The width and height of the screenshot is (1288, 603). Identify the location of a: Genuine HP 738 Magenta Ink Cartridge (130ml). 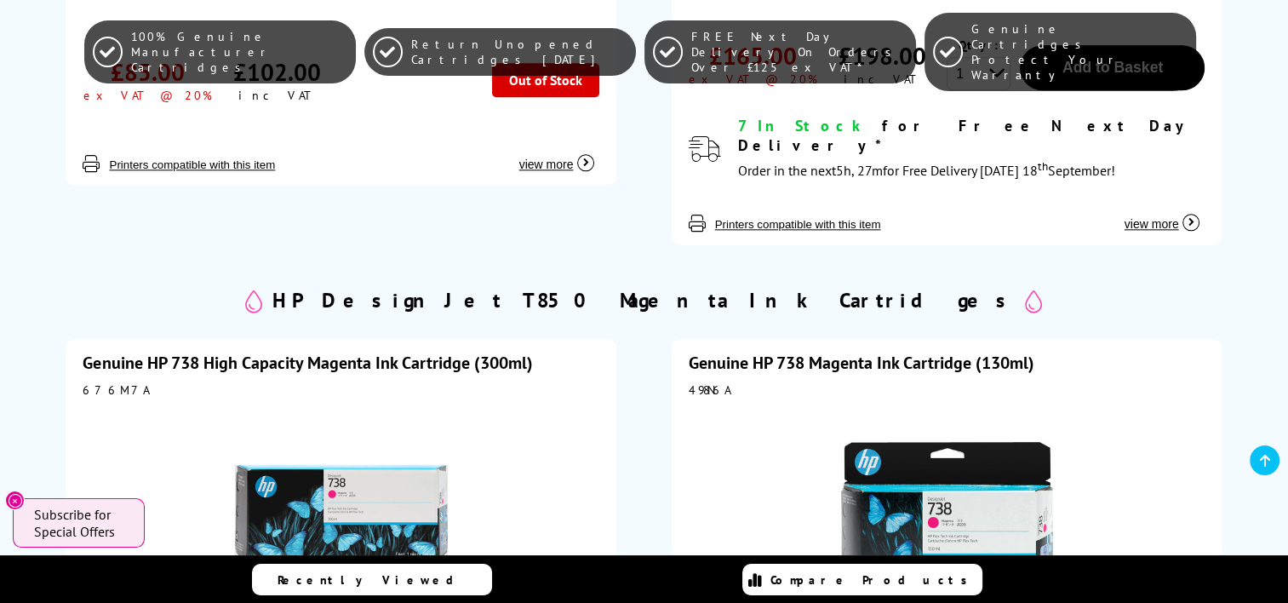
(862, 363).